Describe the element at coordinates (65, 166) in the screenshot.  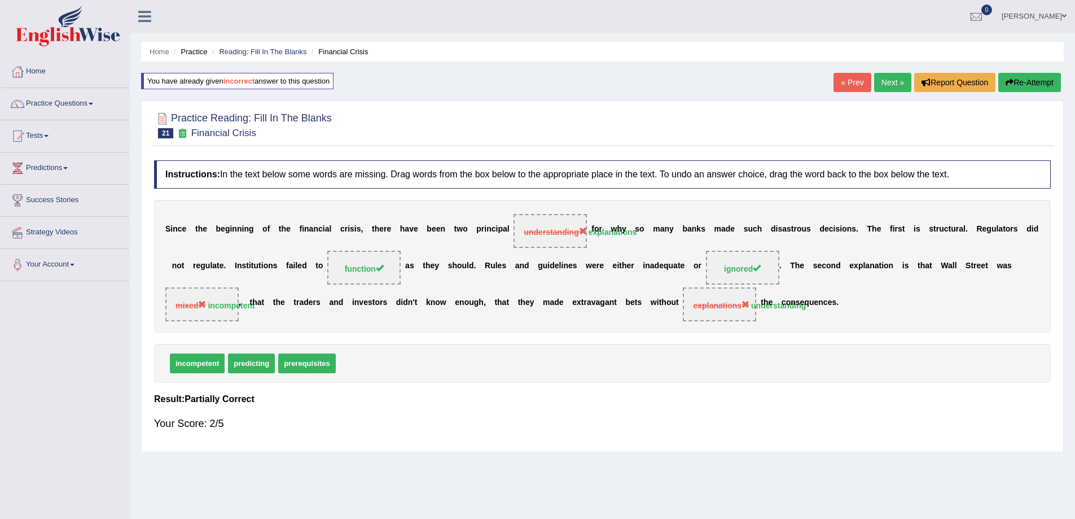
I see `a: Predictions` at that location.